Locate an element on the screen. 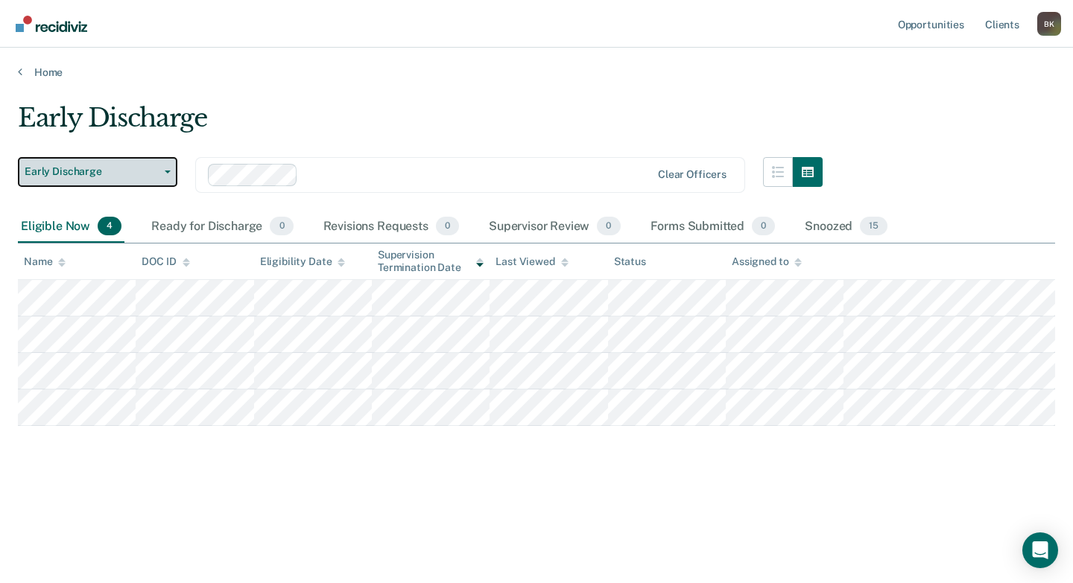 This screenshot has height=583, width=1073. div: Eligibility Date is located at coordinates (302, 261).